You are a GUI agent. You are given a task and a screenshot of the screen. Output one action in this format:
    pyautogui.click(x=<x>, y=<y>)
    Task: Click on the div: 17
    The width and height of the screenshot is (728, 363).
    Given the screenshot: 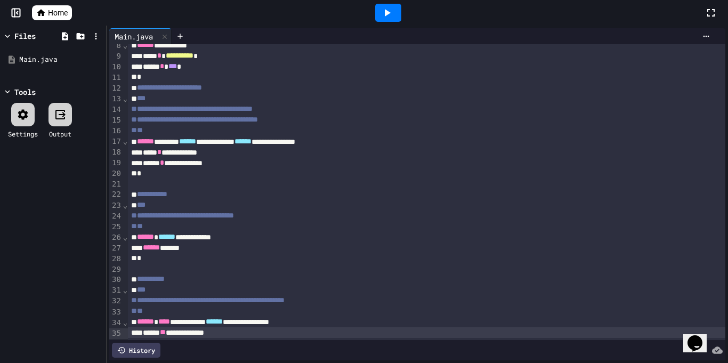 What is the action you would take?
    pyautogui.click(x=116, y=142)
    